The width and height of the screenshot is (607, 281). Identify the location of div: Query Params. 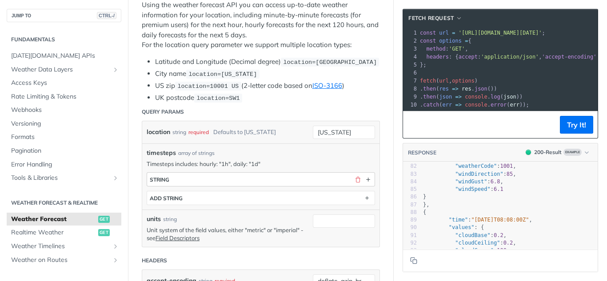
(163, 112).